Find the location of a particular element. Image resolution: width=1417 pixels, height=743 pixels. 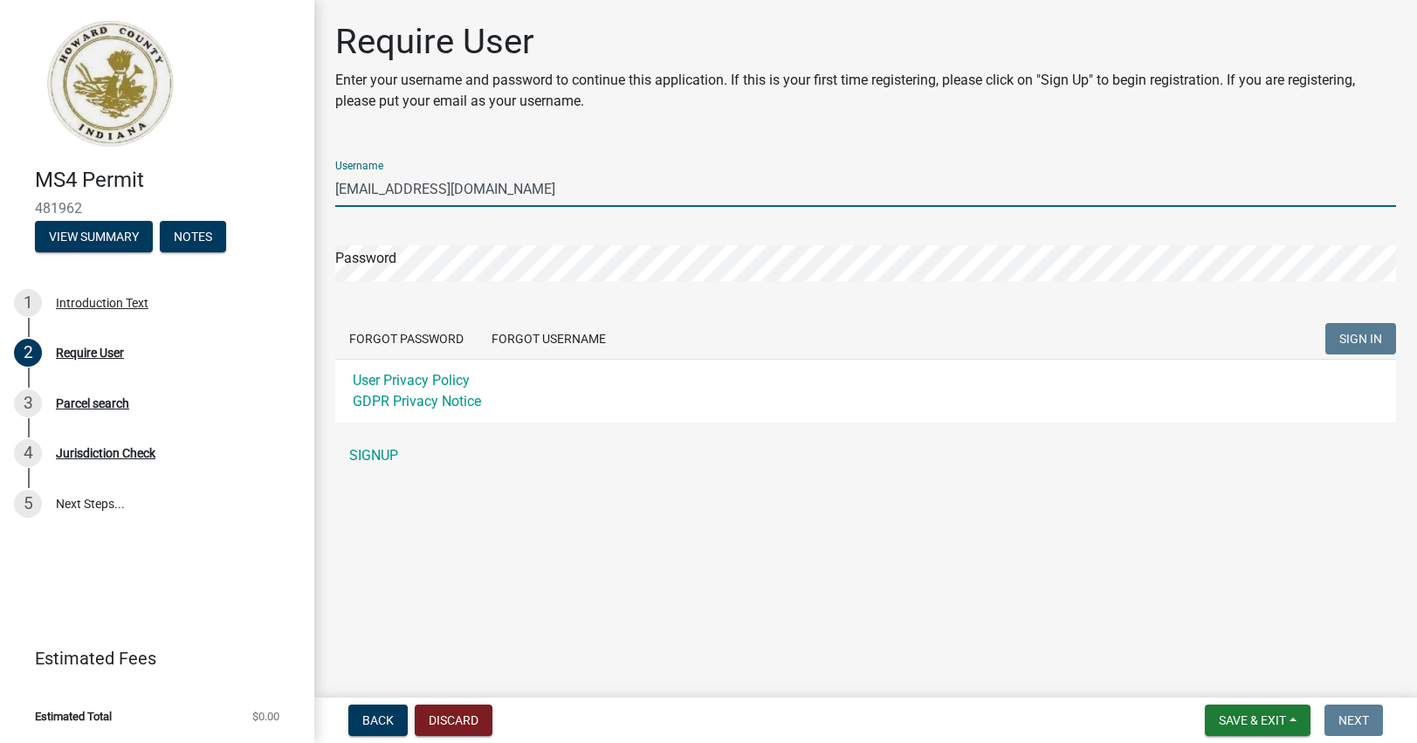

button: Forgot Username is located at coordinates (548, 339).